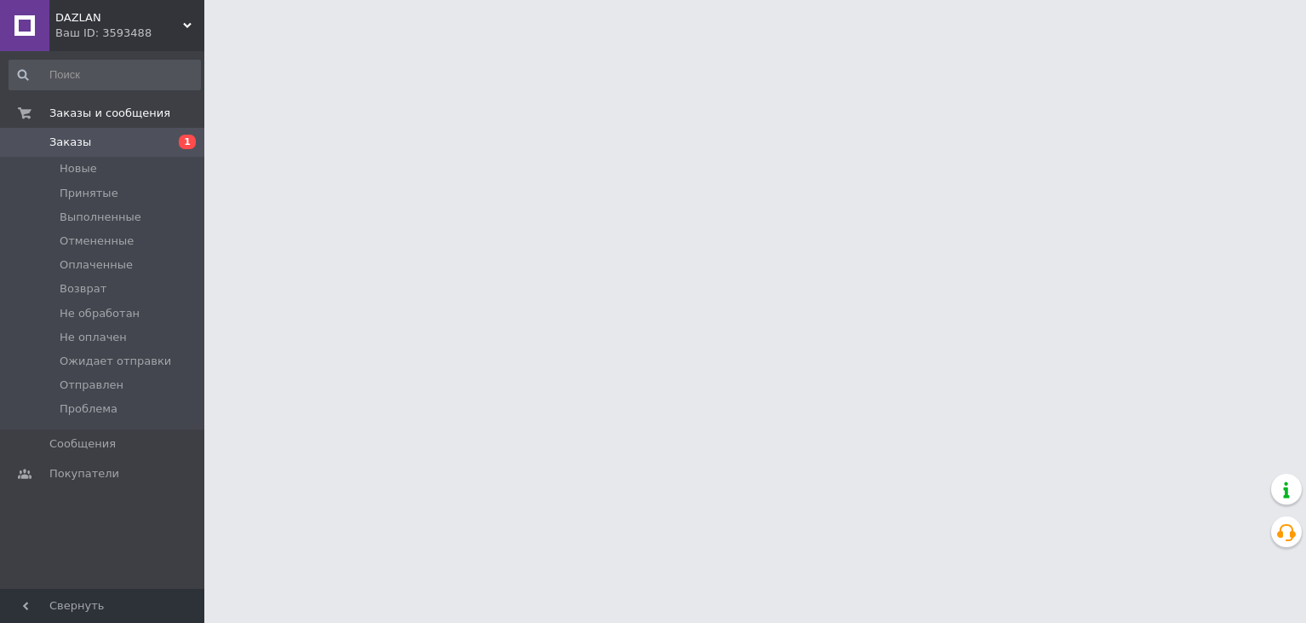 This screenshot has height=623, width=1306. Describe the element at coordinates (83, 444) in the screenshot. I see `span: Сообщения` at that location.